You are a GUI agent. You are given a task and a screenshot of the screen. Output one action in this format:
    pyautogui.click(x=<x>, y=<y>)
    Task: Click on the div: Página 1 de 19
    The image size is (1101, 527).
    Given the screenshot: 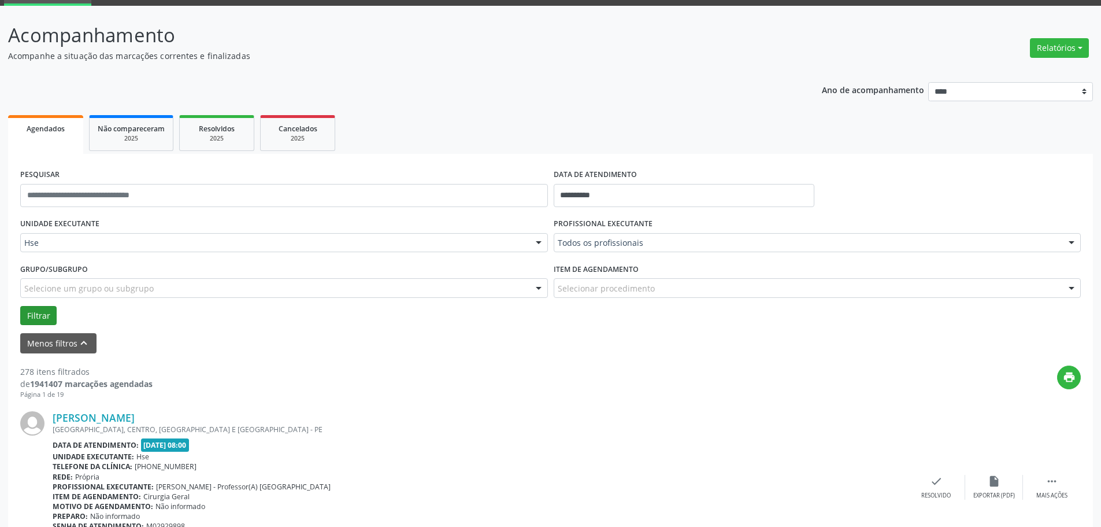 What is the action you would take?
    pyautogui.click(x=86, y=394)
    